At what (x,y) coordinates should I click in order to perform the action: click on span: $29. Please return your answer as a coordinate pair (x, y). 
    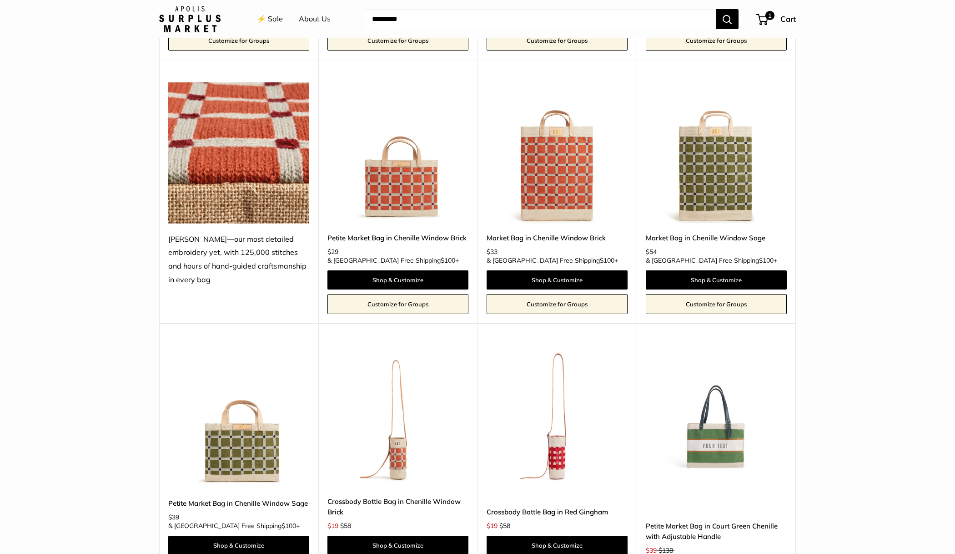
    Looking at the image, I should click on (333, 252).